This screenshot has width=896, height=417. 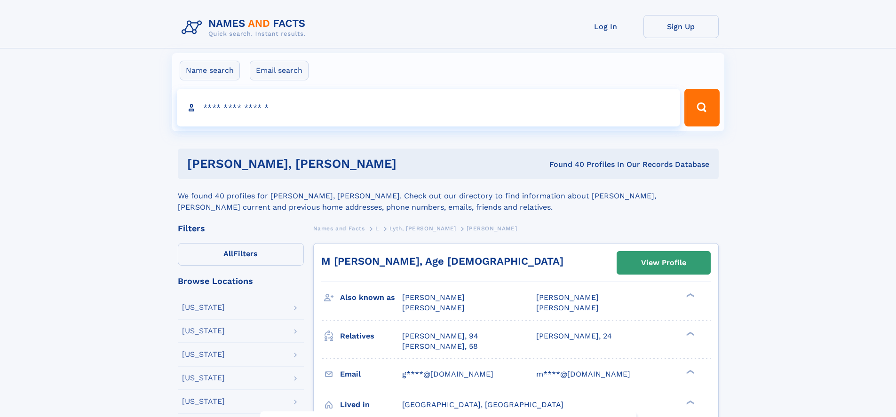 I want to click on a: Sign Up, so click(x=681, y=26).